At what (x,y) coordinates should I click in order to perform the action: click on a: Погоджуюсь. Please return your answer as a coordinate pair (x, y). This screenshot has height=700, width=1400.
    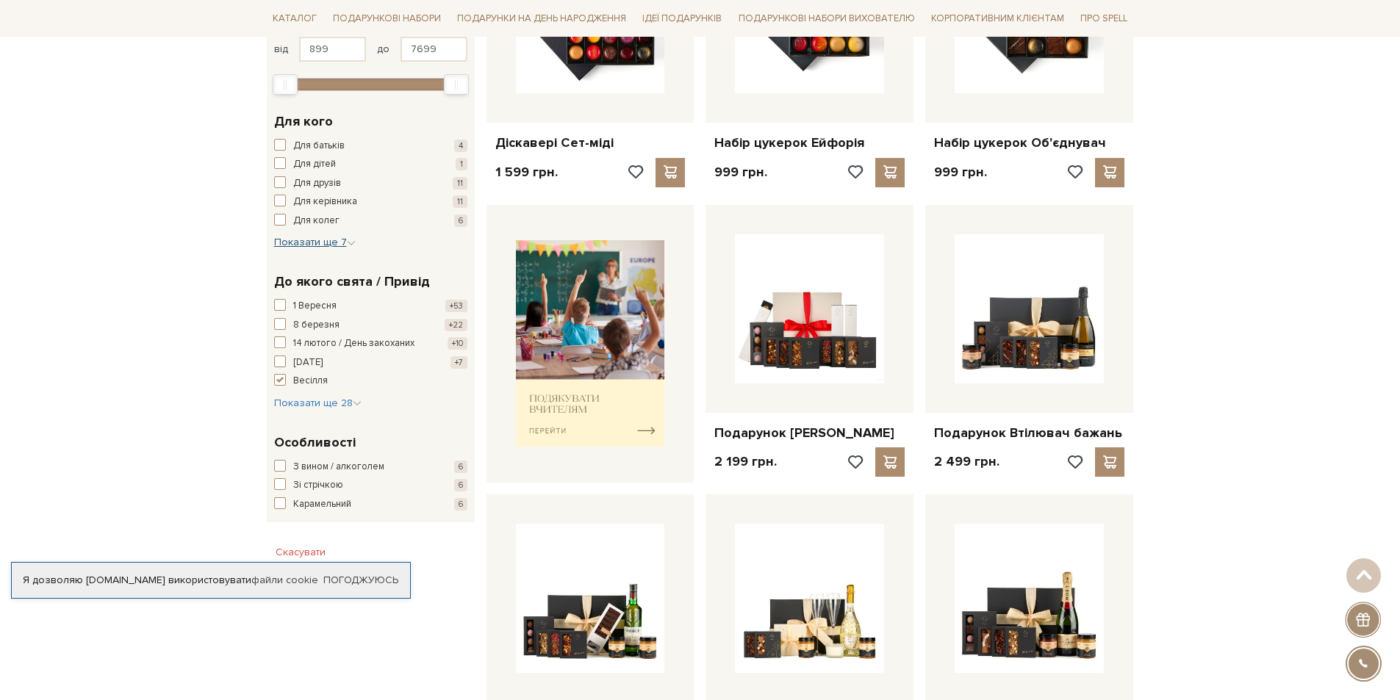
    Looking at the image, I should click on (361, 581).